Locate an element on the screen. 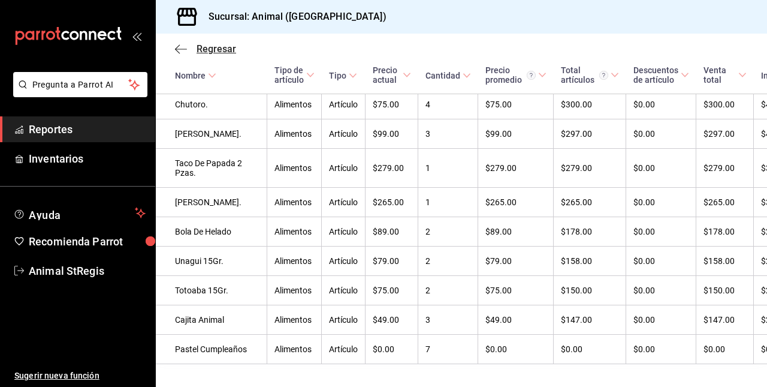 This screenshot has height=387, width=767. span: Nombre is located at coordinates (195, 76).